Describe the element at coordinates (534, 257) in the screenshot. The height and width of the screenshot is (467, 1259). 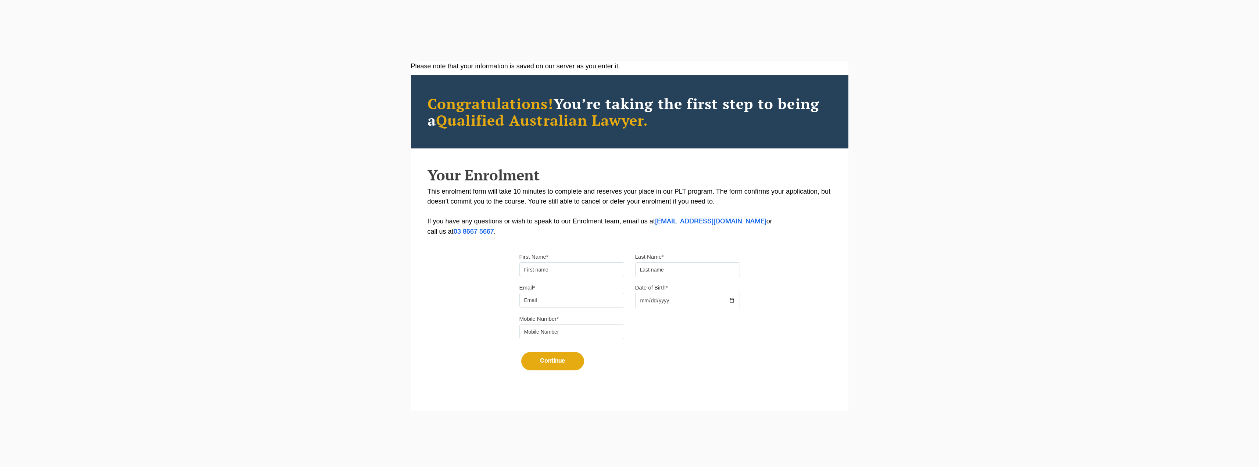
I see `label: First Name*` at that location.